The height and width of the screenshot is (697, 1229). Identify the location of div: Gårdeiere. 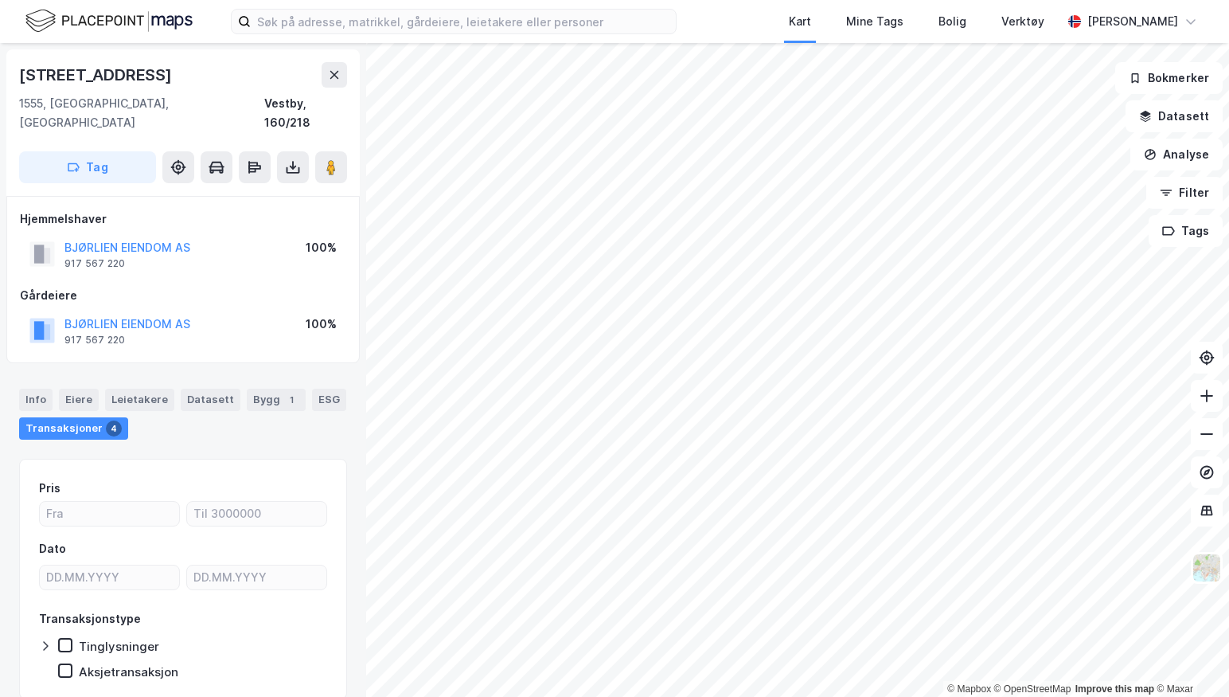
(183, 295).